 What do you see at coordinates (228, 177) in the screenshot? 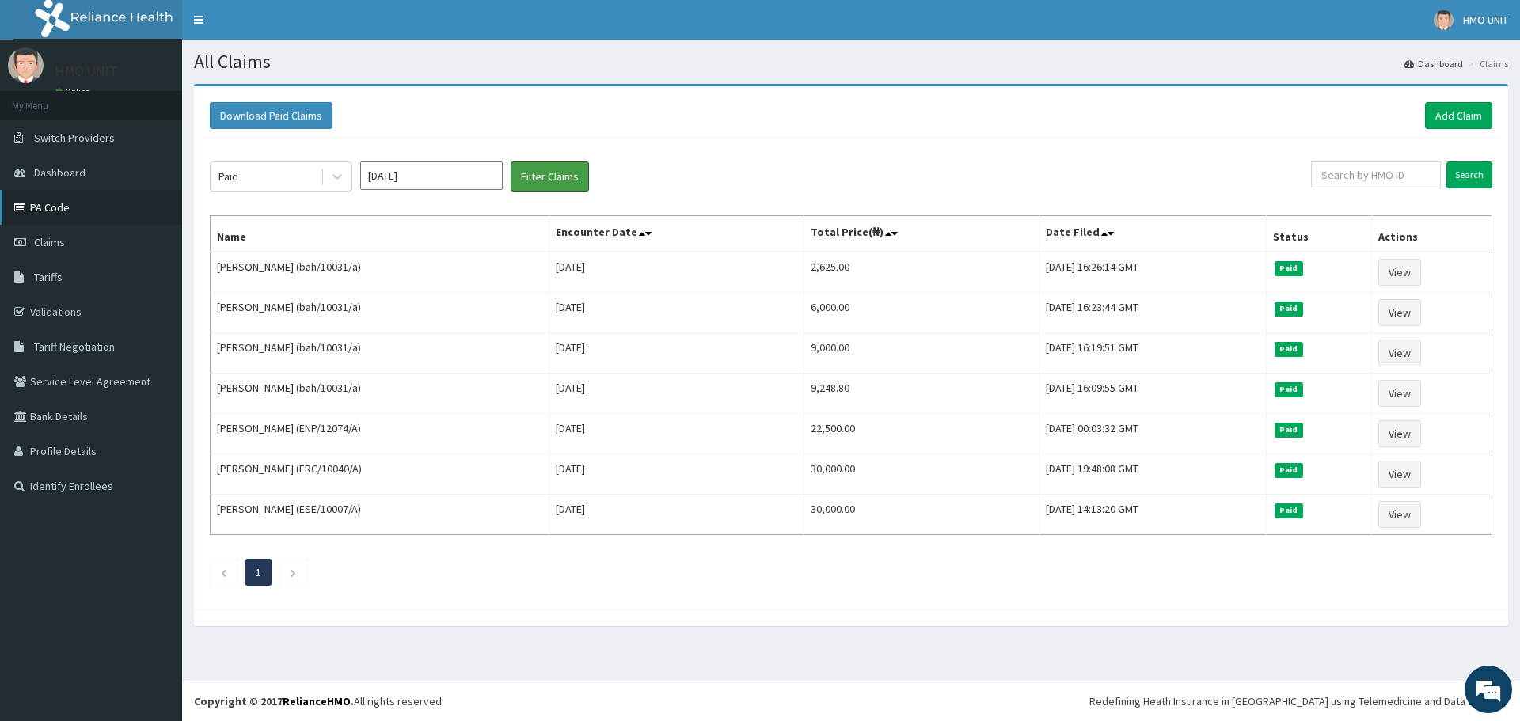
I see `div: Paid` at bounding box center [228, 177].